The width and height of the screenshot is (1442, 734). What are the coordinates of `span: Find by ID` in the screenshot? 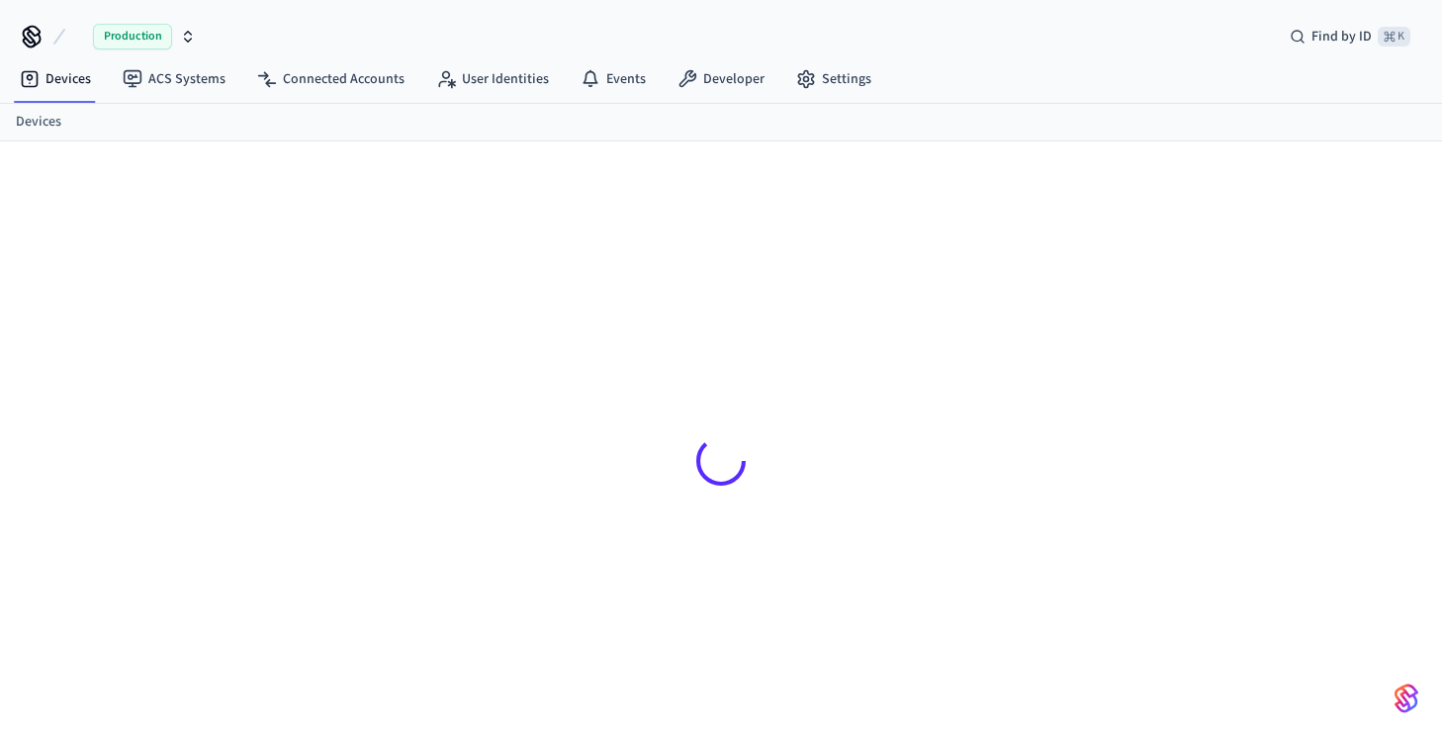 It's located at (1341, 37).